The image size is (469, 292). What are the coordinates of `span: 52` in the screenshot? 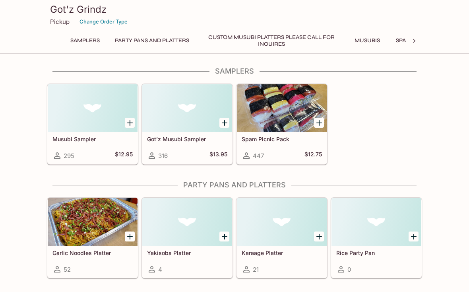 It's located at (67, 269).